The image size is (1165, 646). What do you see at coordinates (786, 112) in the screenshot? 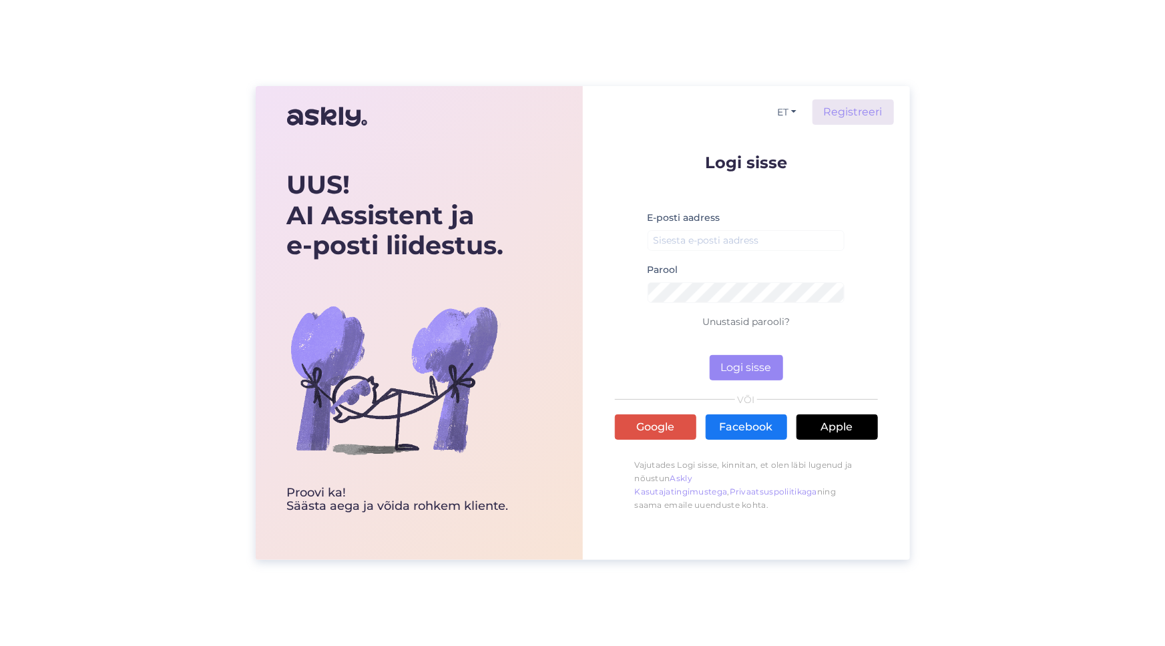
I see `button: ET` at bounding box center [786, 112].